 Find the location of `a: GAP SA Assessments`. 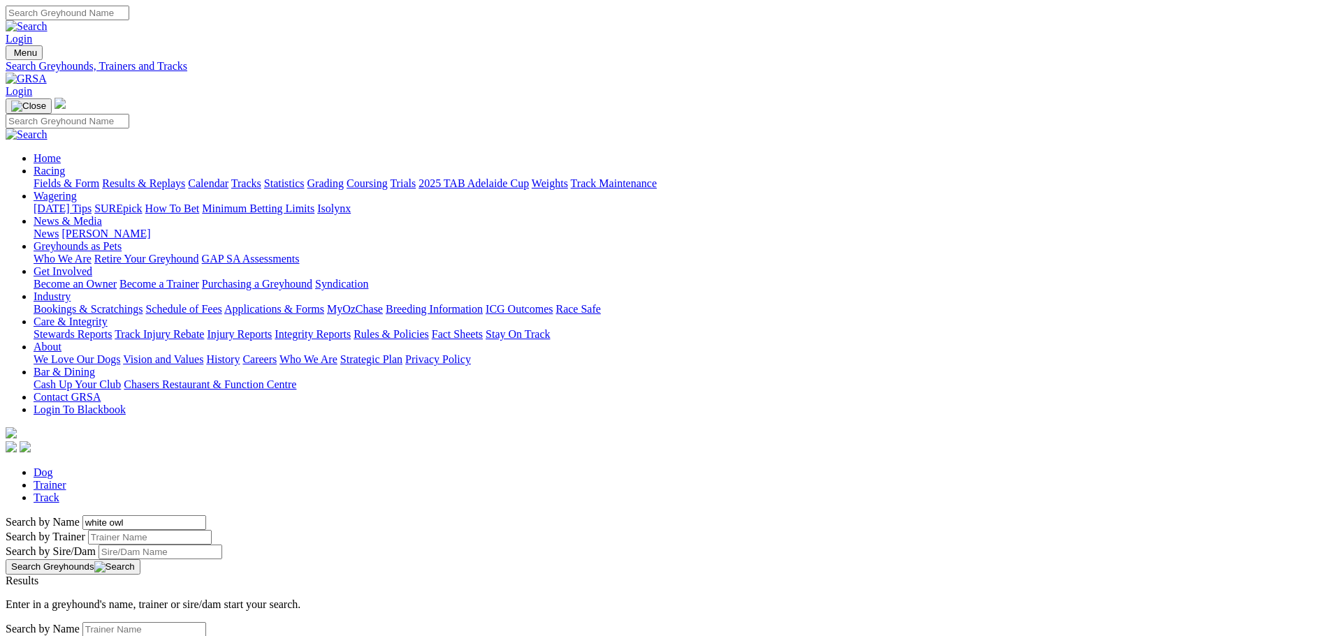

a: GAP SA Assessments is located at coordinates (251, 259).